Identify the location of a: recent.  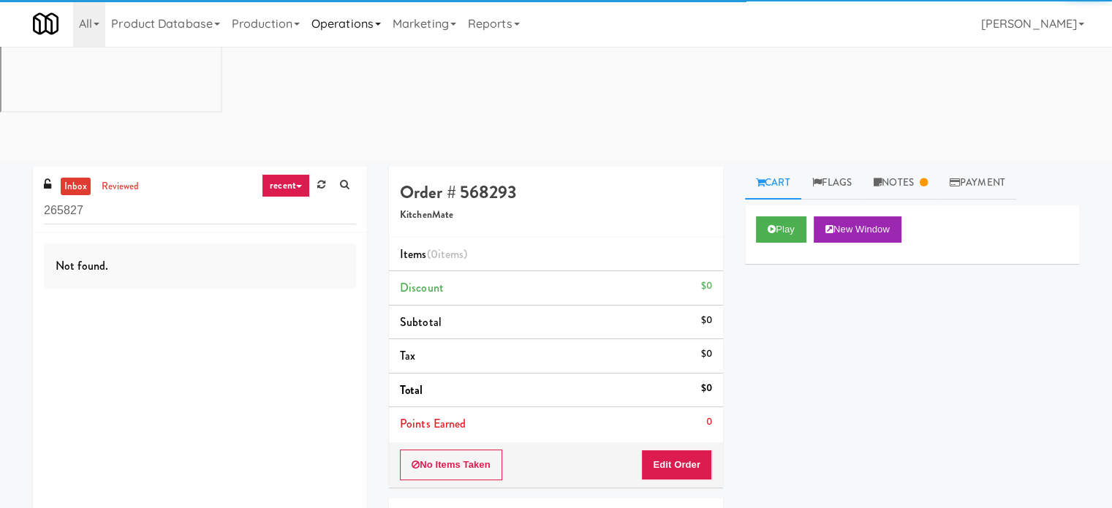
(286, 186).